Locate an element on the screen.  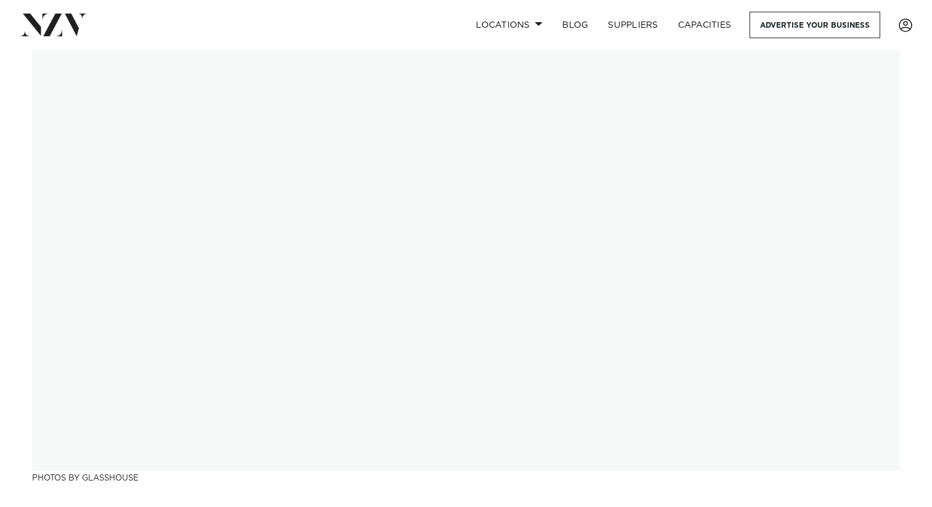
h3: Photos by Glasshouse is located at coordinates (466, 477).